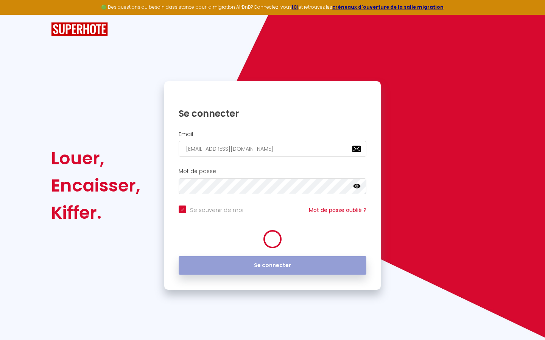 The width and height of the screenshot is (545, 340). I want to click on div: Kiffer., so click(96, 213).